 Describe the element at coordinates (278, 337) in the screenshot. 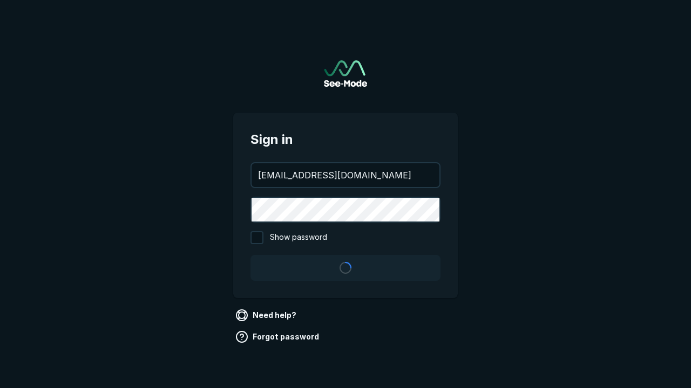

I see `a: Forgot password` at that location.